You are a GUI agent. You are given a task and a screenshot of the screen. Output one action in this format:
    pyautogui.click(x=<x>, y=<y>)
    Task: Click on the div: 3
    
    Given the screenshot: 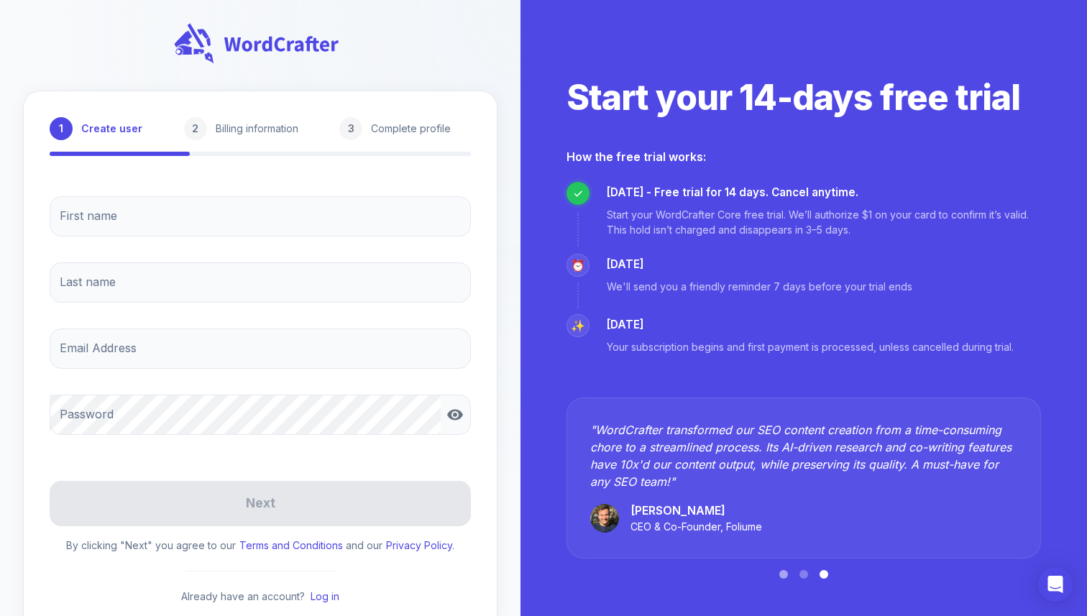 What is the action you would take?
    pyautogui.click(x=351, y=129)
    